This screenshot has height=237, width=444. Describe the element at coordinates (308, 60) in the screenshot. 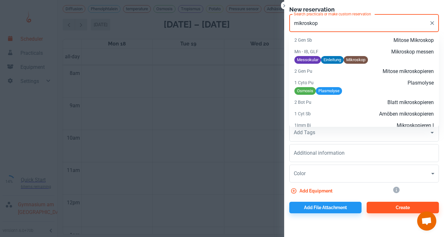

I see `span: Messokular` at that location.